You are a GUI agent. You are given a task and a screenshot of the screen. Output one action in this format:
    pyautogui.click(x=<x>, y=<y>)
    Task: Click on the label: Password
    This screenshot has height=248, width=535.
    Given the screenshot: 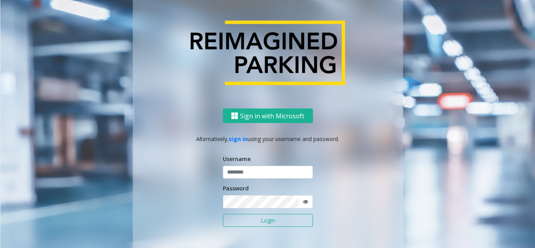 What is the action you would take?
    pyautogui.click(x=236, y=188)
    